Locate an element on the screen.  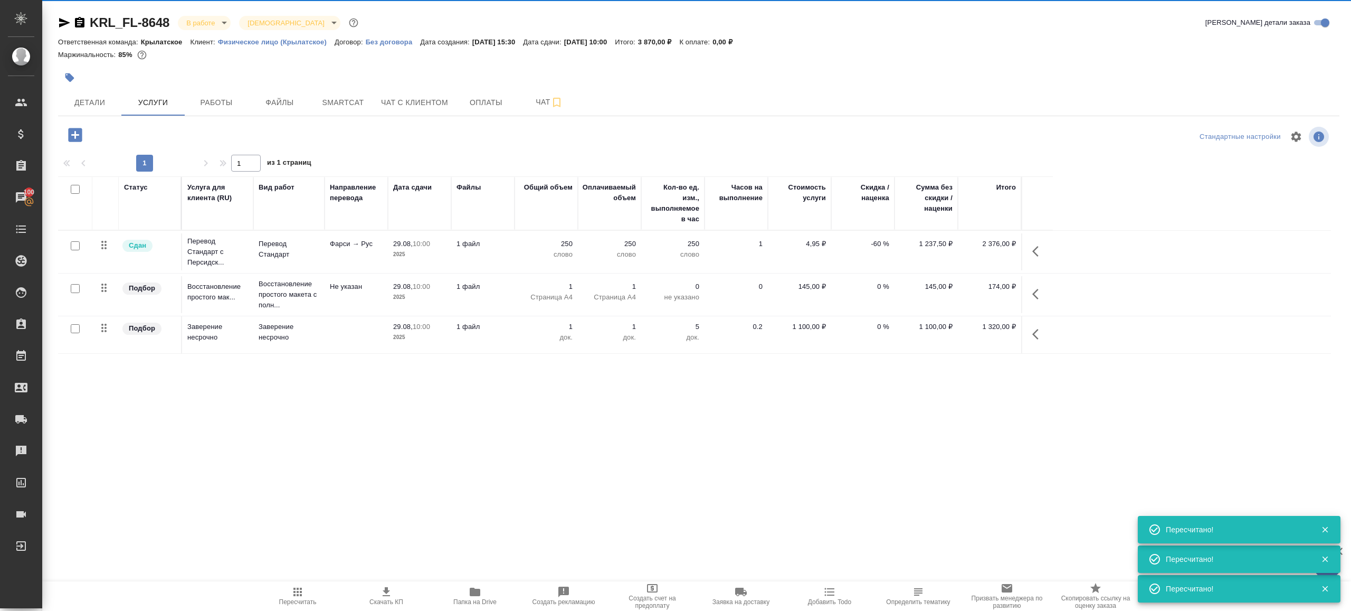
span: Чат с клиентом is located at coordinates (414, 102).